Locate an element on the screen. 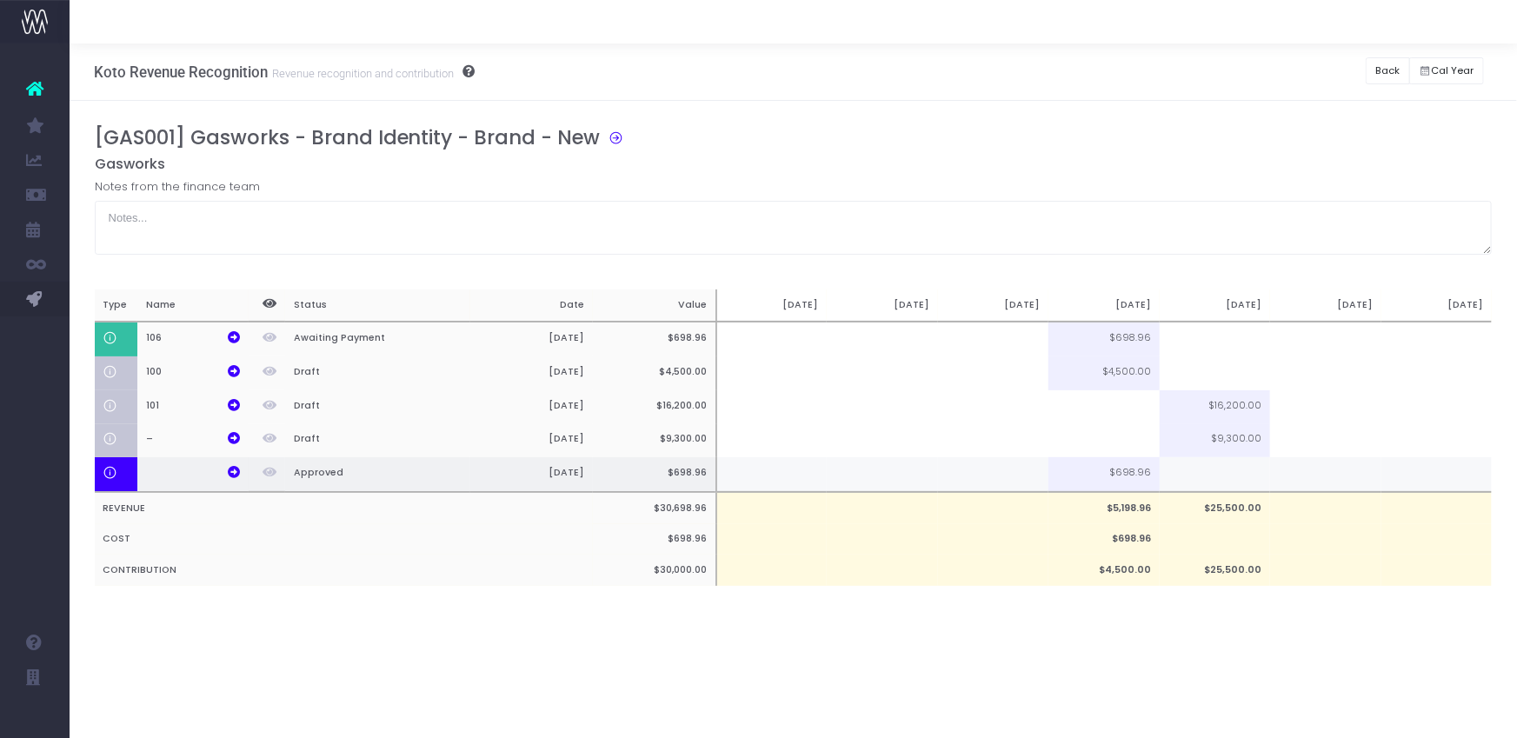 The image size is (1517, 738). th: 101 is located at coordinates (192, 407).